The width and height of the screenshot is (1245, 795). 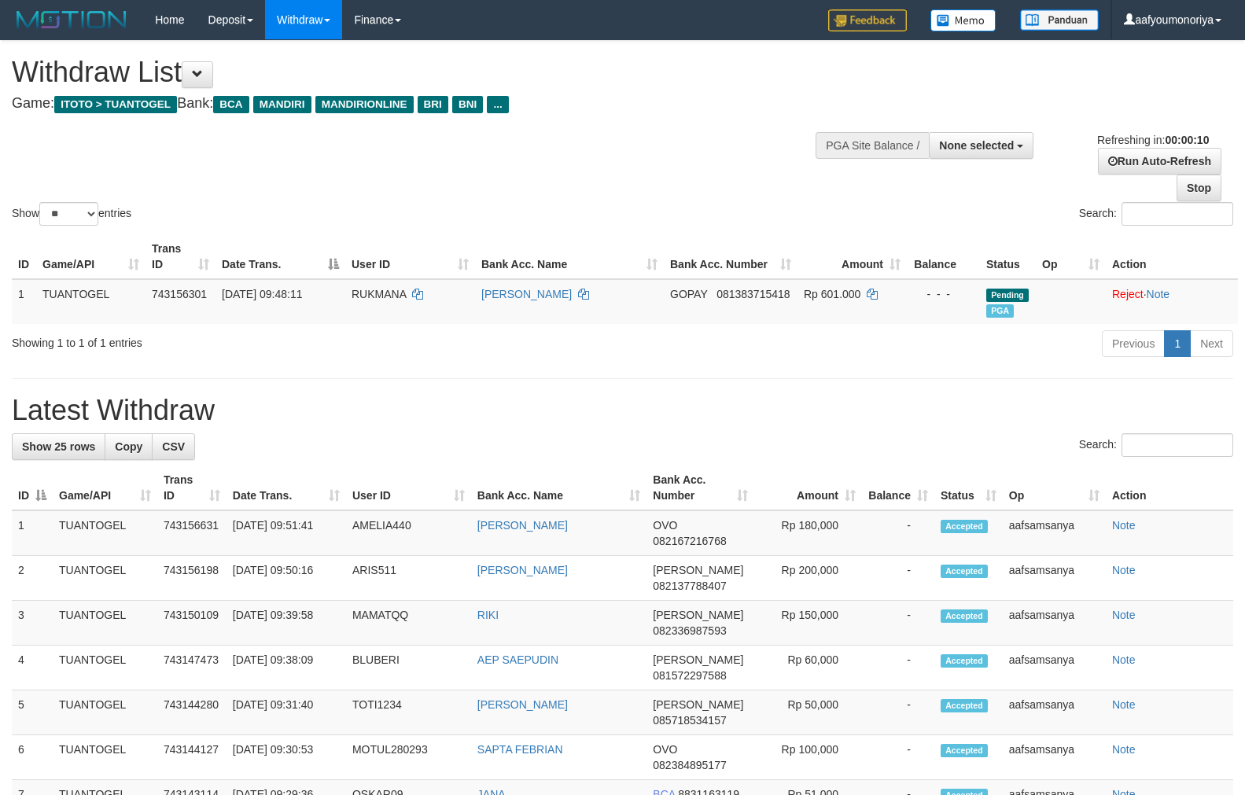 I want to click on td: 743144280, so click(x=192, y=713).